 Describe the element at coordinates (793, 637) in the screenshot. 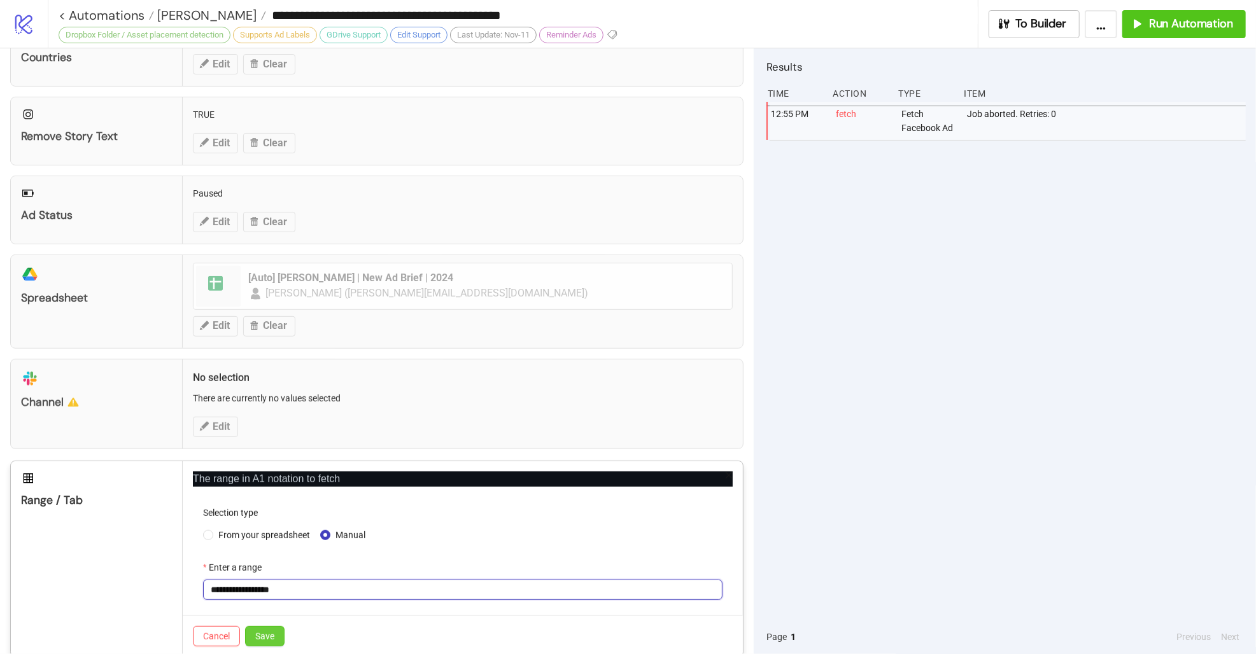

I see `button: 1` at that location.